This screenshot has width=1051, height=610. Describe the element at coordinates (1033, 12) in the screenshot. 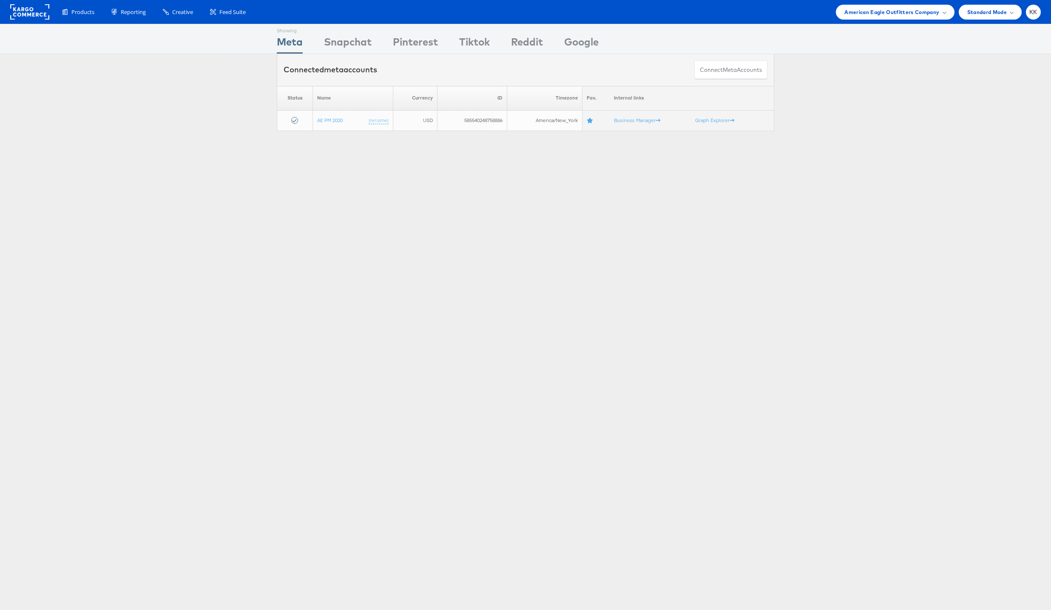

I see `span: KK` at that location.